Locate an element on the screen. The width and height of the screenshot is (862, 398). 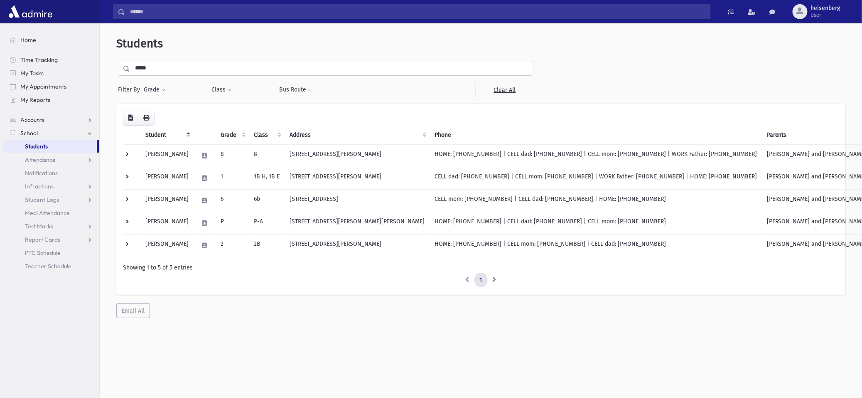
a: My Appointments is located at coordinates (51, 86).